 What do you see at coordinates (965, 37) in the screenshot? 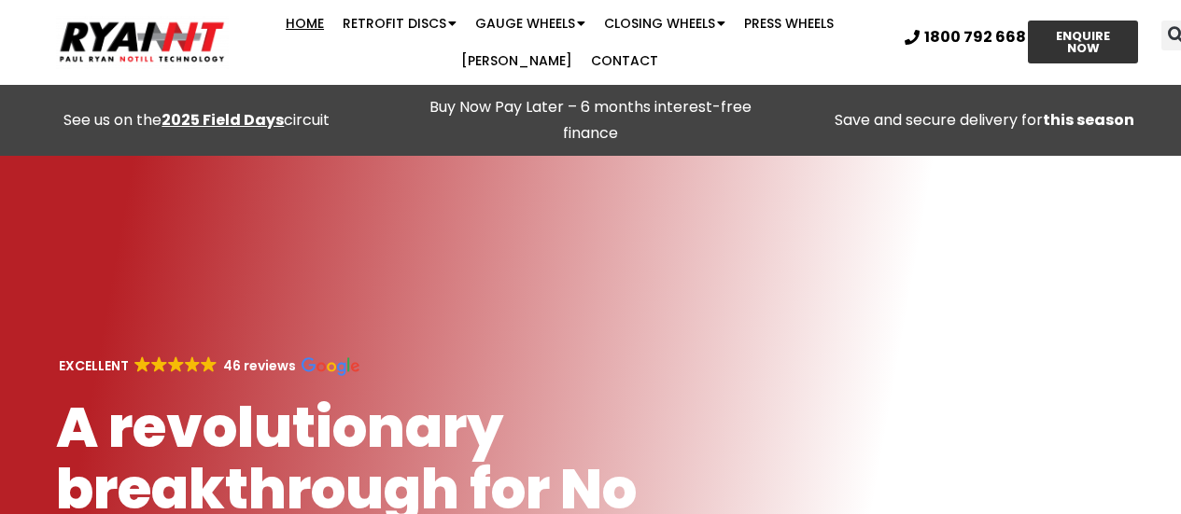
I see `a: 1800 792 668` at bounding box center [965, 37].